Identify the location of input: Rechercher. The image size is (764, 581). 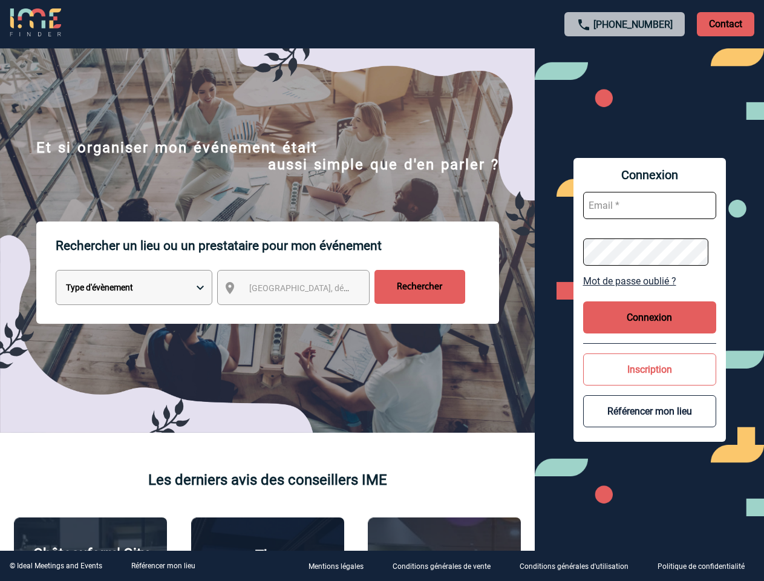
(420, 287).